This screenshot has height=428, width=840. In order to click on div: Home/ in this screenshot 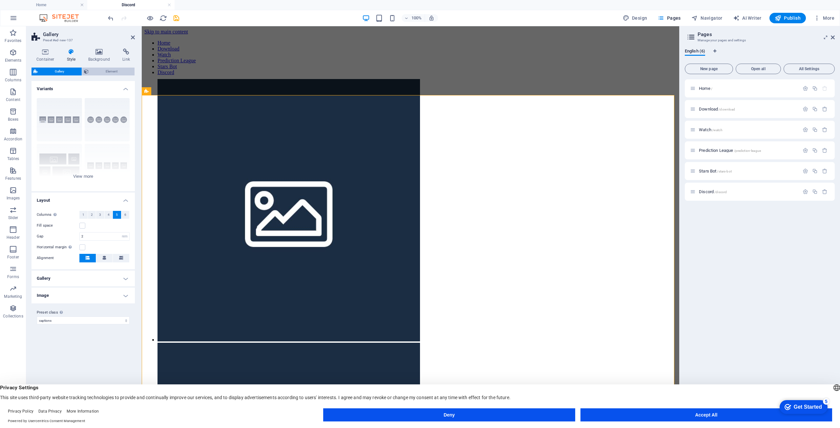, I will do `click(748, 88)`.